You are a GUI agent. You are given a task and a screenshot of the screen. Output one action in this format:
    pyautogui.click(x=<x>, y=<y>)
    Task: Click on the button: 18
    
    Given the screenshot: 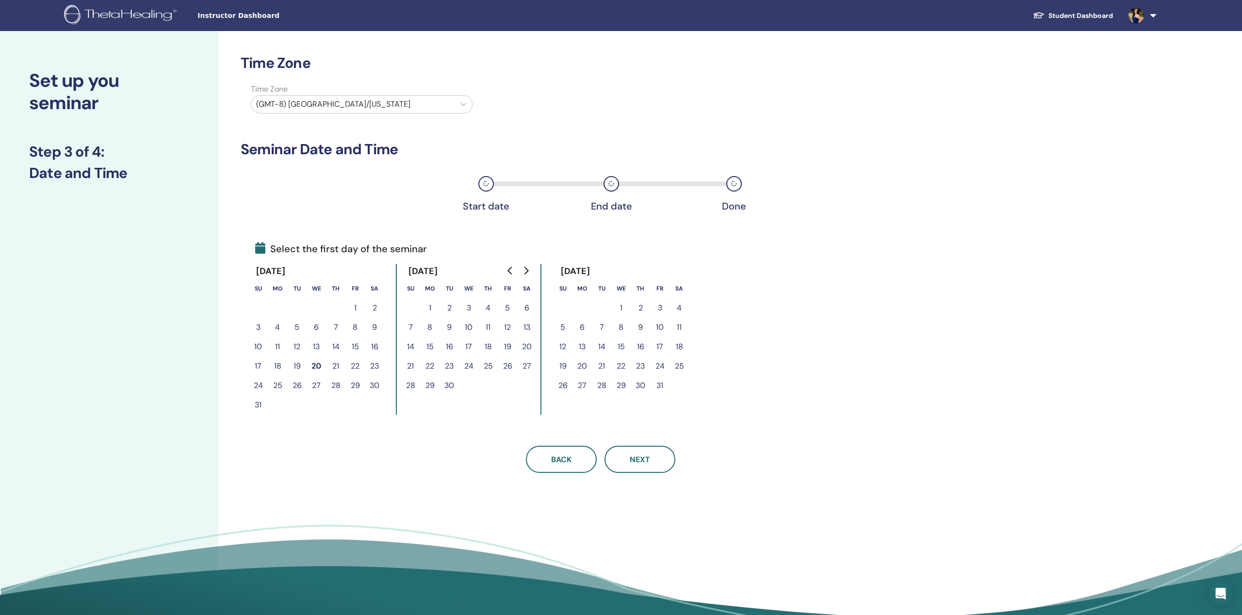 What is the action you would take?
    pyautogui.click(x=278, y=366)
    